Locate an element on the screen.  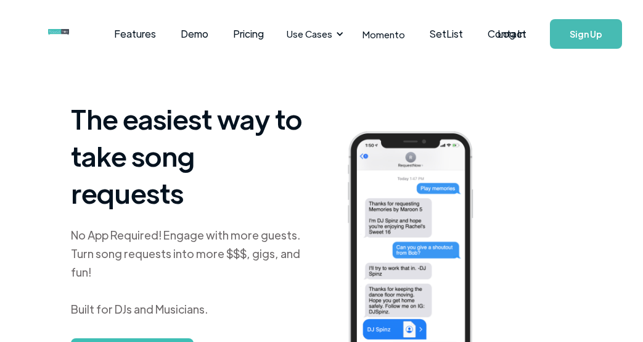
a: Sign Up is located at coordinates (586, 34).